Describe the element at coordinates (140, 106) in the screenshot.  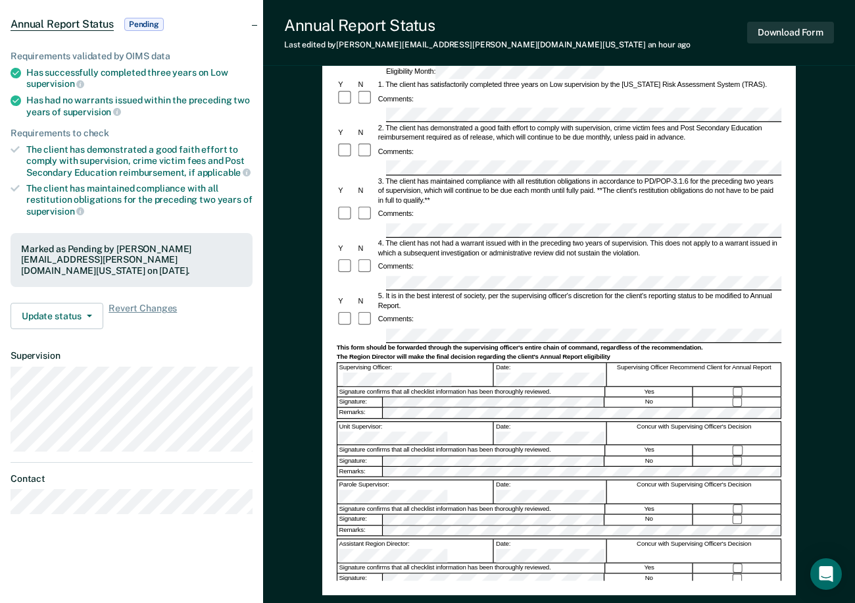
I see `div: Has had no warrants issued within the preceding two years of` at that location.